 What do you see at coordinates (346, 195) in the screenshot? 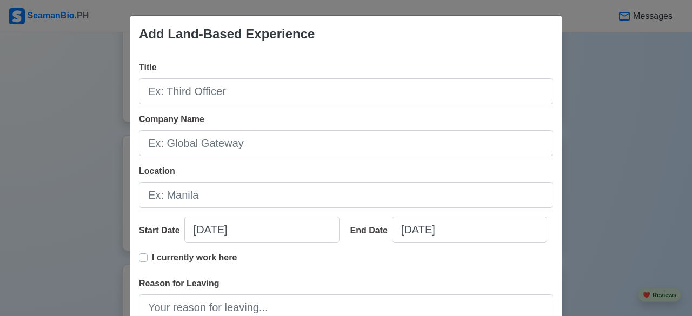
I see `input: Ex: Manila` at bounding box center [346, 195].